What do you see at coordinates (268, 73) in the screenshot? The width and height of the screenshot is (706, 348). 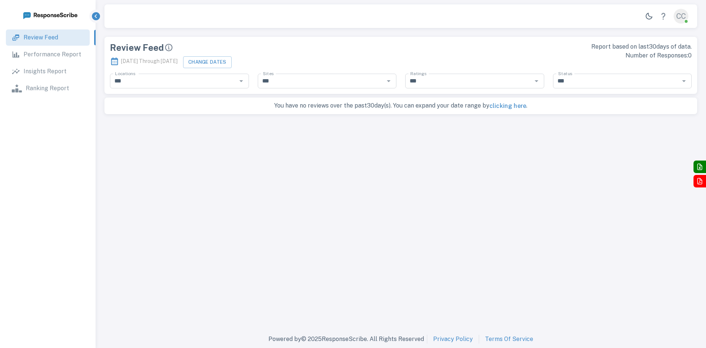 I see `label: Sites` at bounding box center [268, 73].